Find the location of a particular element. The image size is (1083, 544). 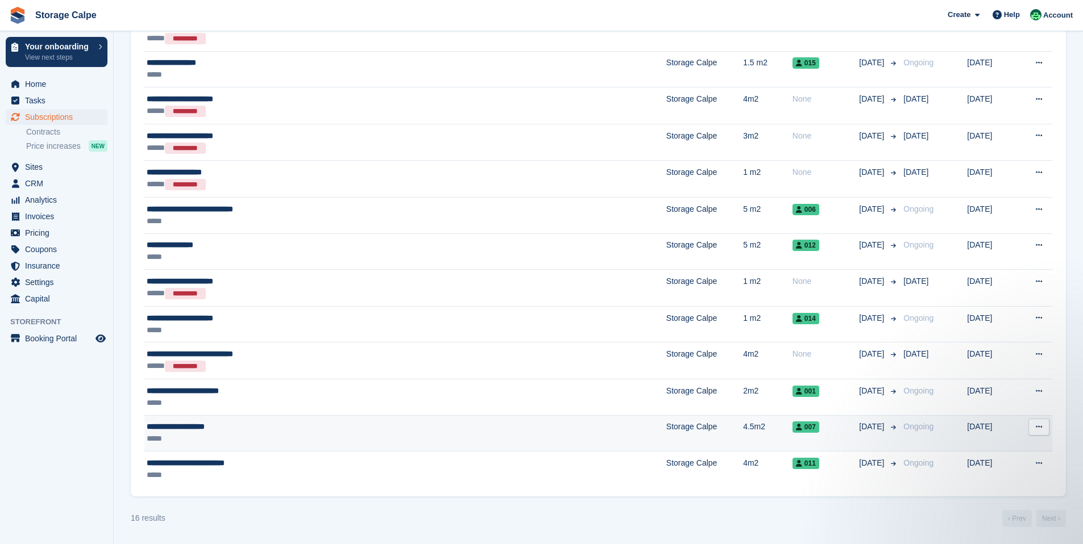

span: Settings is located at coordinates (59, 282).